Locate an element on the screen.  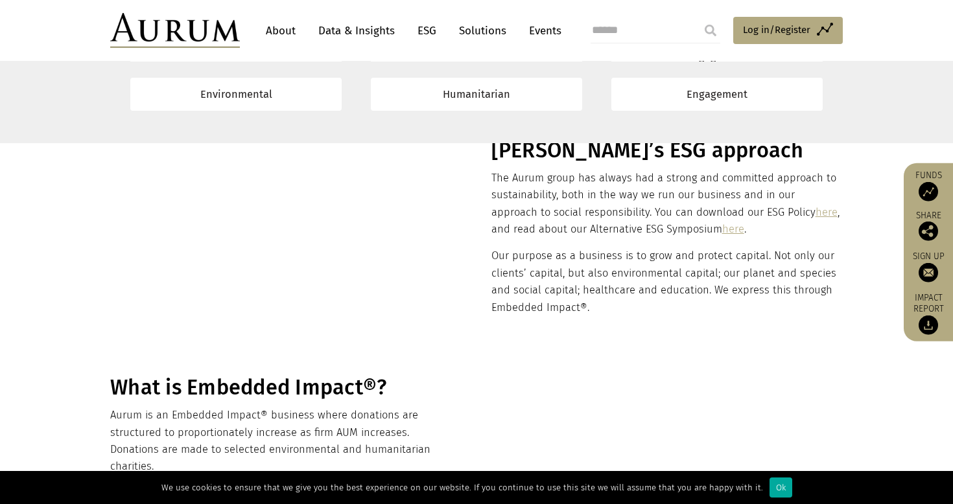
h1: What is Embedded Impact®? is located at coordinates (284, 387).